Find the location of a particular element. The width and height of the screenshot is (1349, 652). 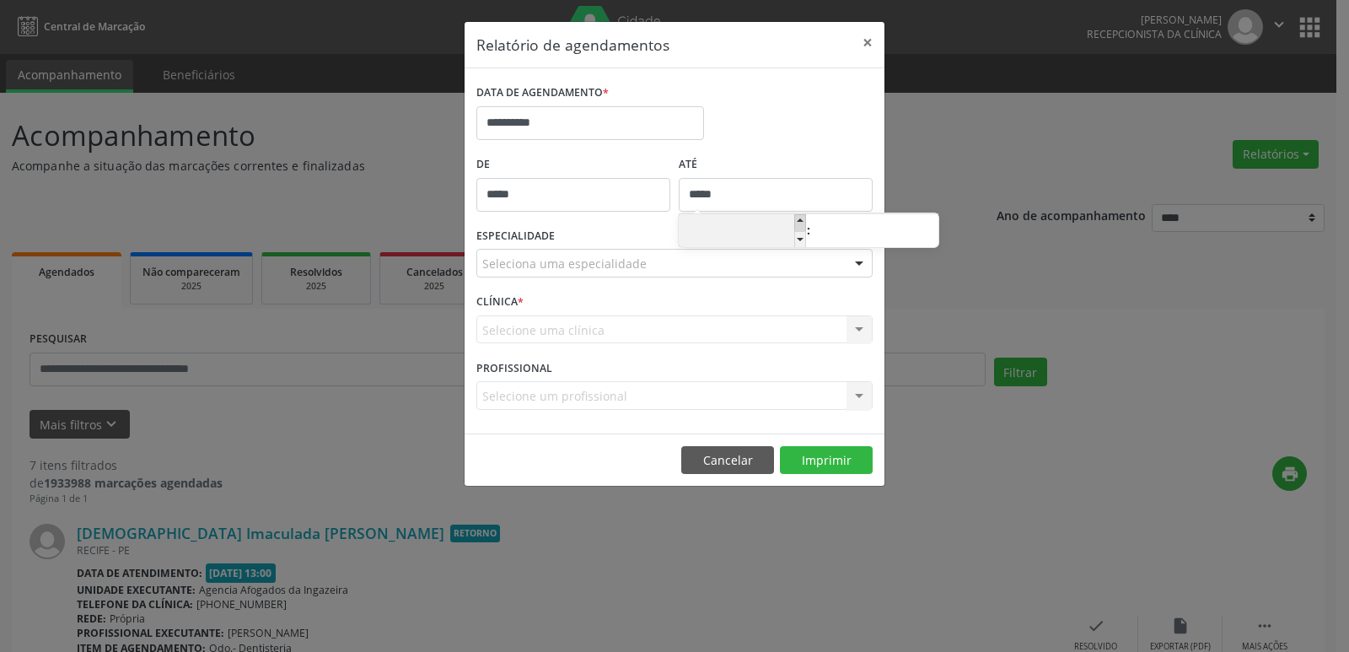

label: De is located at coordinates (573, 164).